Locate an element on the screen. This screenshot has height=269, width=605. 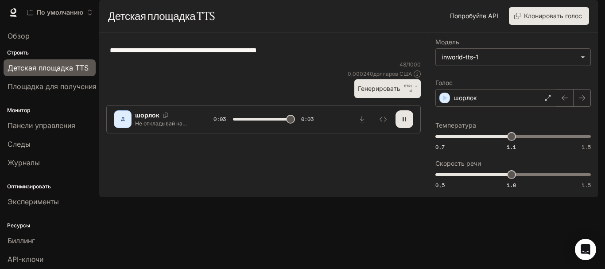
font: 48 is located at coordinates (403, 64).